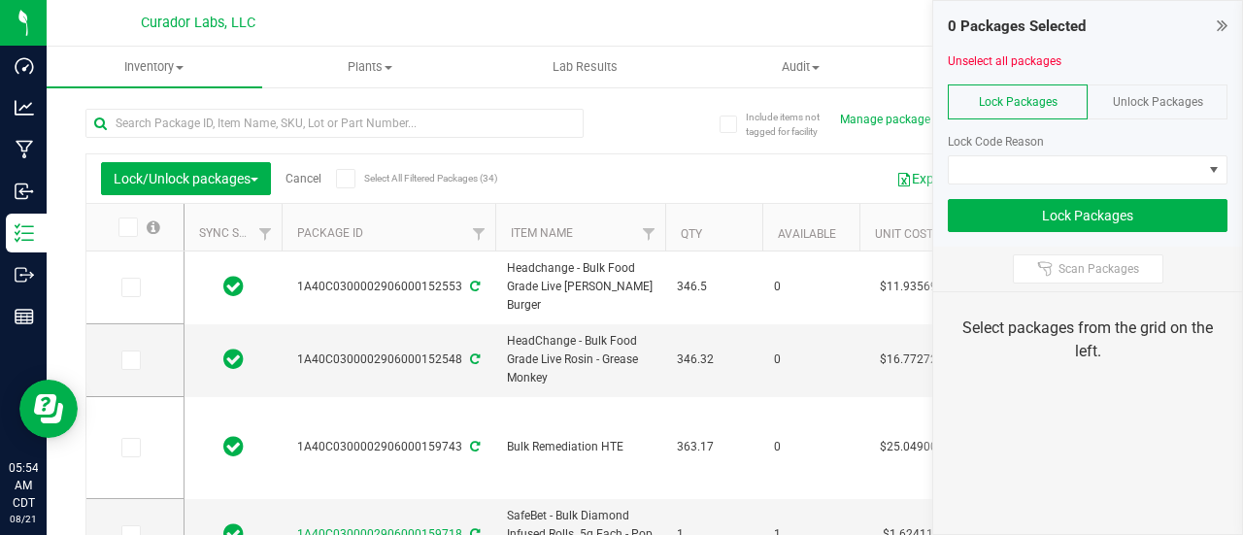  I want to click on button: Export to Excel, so click(948, 179).